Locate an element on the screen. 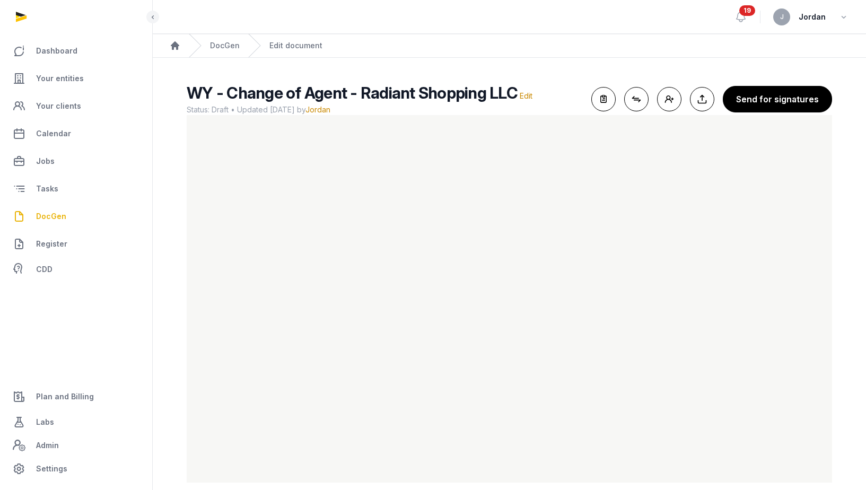  span: WY - Change of Agent - Radiant Shopping LLC is located at coordinates (352, 93).